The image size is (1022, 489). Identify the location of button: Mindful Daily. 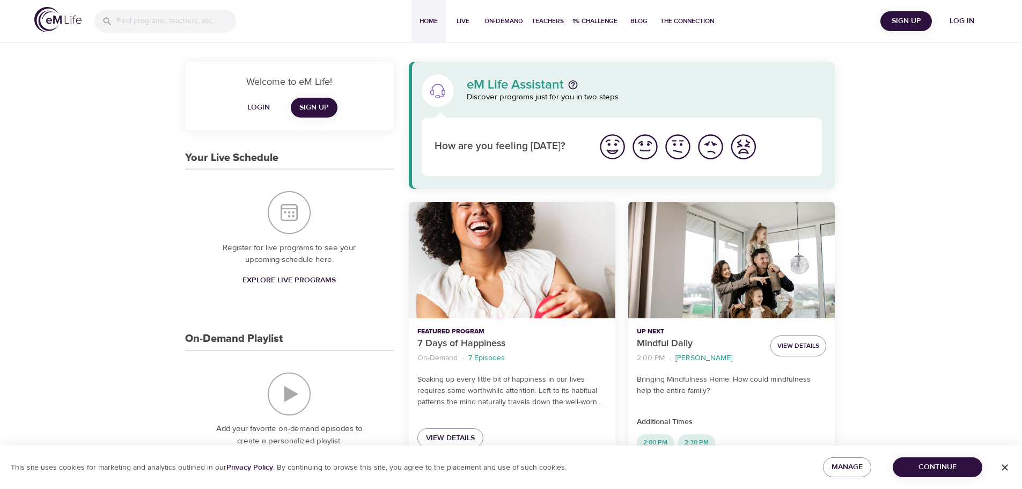
(731, 260).